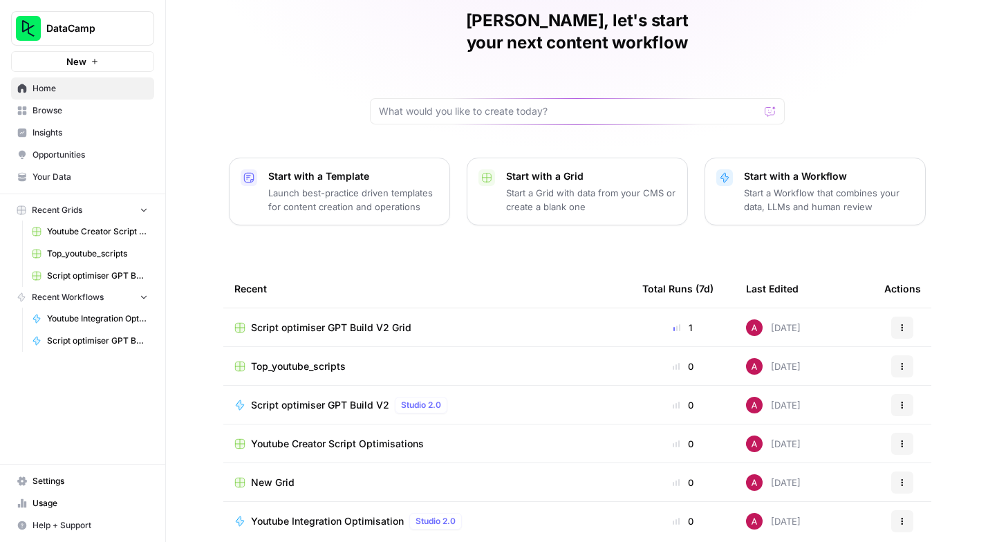 Image resolution: width=988 pixels, height=542 pixels. I want to click on img: DataCamp Logo, so click(28, 28).